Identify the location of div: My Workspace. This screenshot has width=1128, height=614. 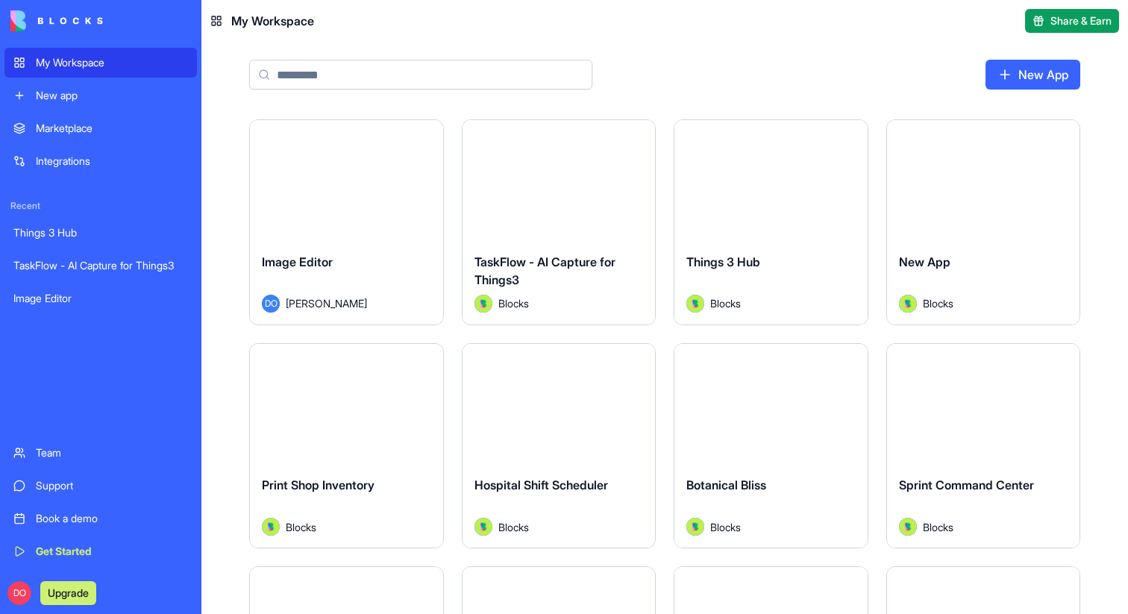
(112, 63).